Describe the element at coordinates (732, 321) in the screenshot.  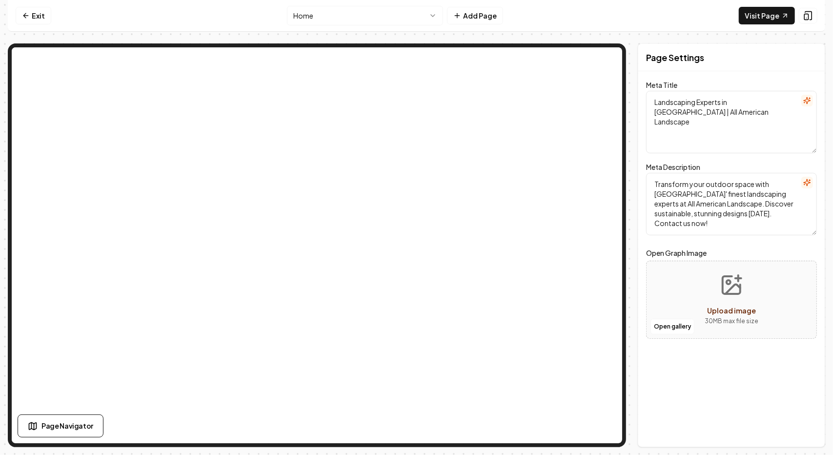
I see `p: 30 MB max file size` at that location.